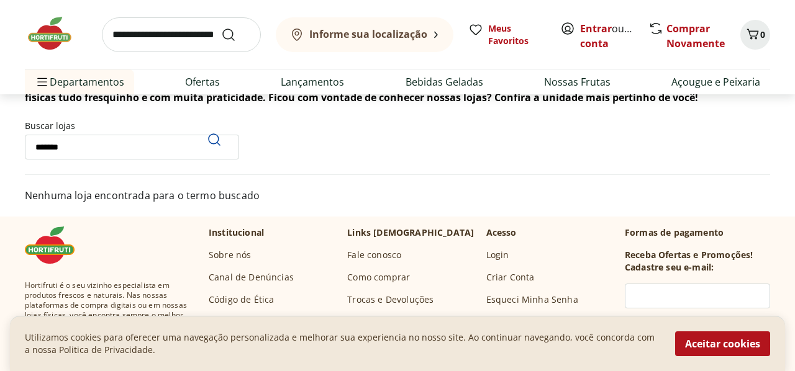 Image resolution: width=795 pixels, height=371 pixels. What do you see at coordinates (507, 35) in the screenshot?
I see `a: Meus Favoritos` at bounding box center [507, 35].